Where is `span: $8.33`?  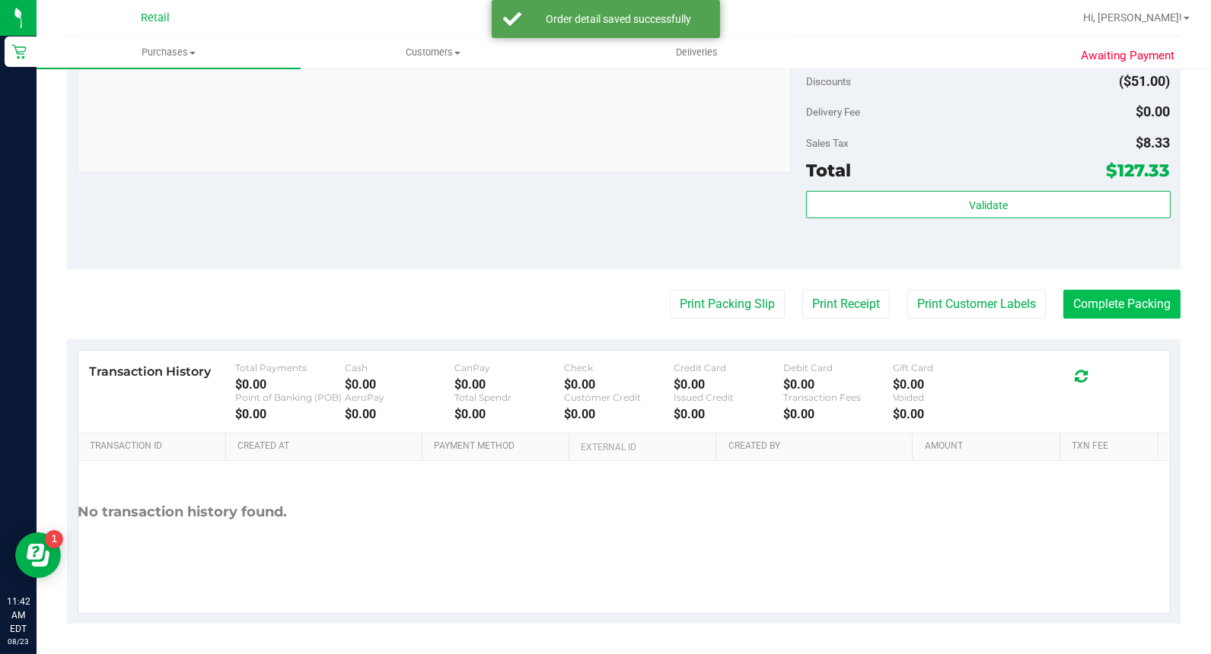 span: $8.33 is located at coordinates (1153, 142).